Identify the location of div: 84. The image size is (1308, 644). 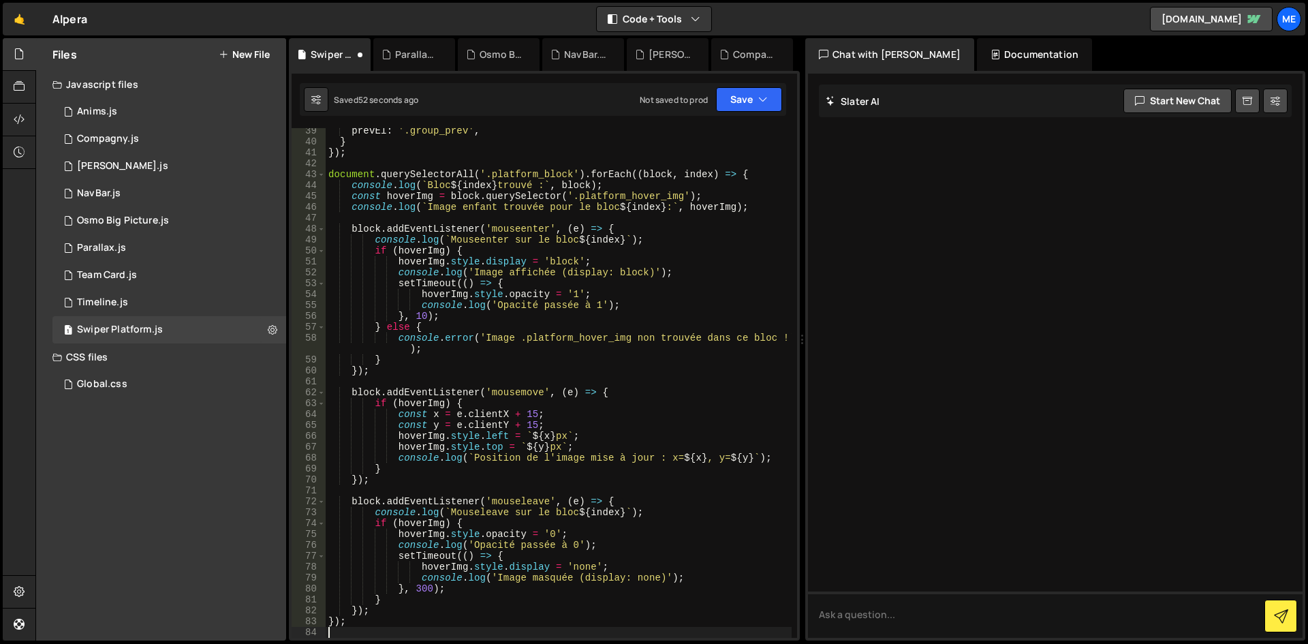
(309, 632).